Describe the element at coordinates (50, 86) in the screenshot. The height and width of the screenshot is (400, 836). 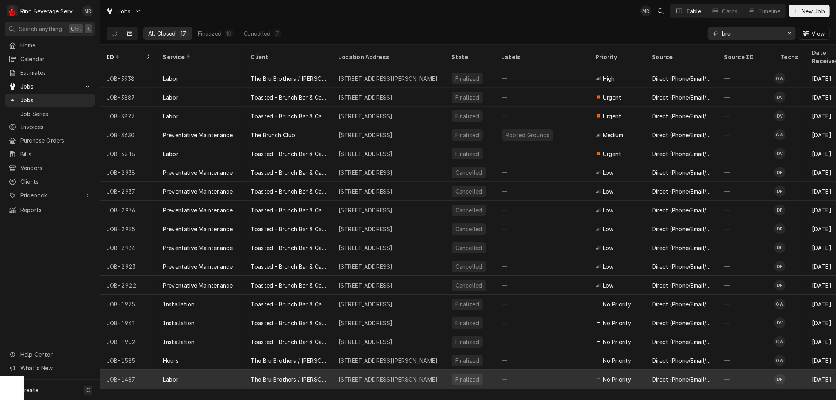
I see `a: Go to Jobs` at that location.